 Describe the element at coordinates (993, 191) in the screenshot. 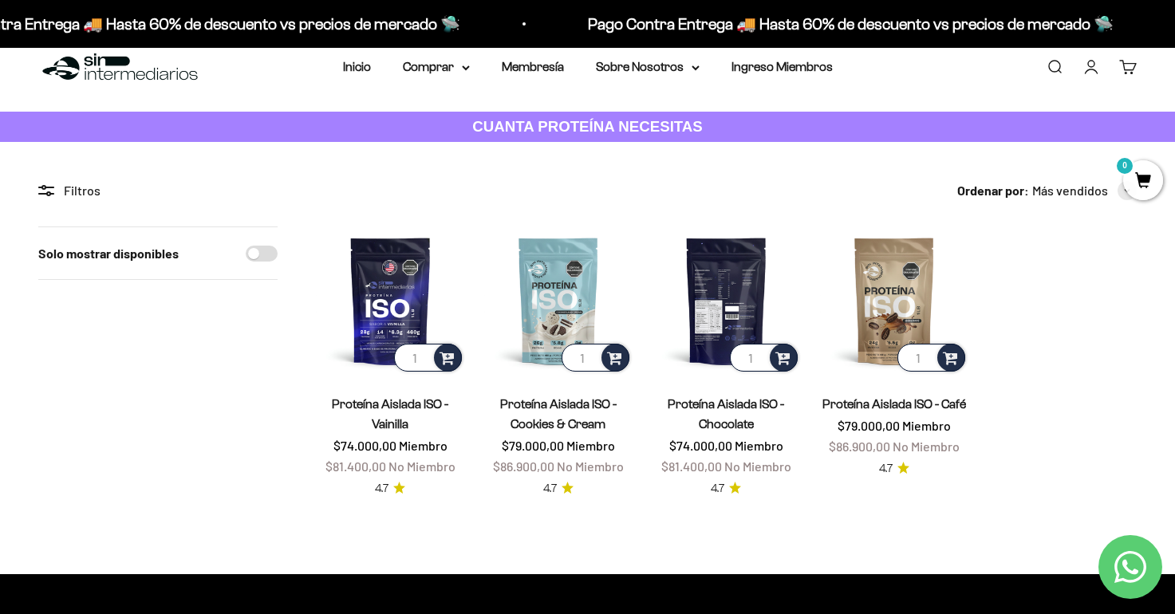

I see `span: Ordenar por:` at that location.